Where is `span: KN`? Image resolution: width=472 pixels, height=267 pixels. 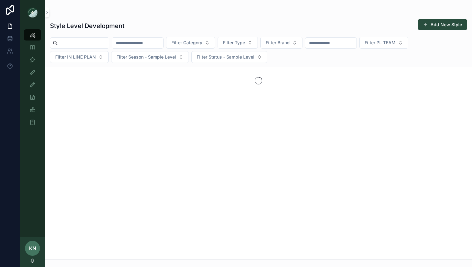 span: KN is located at coordinates (32, 249).